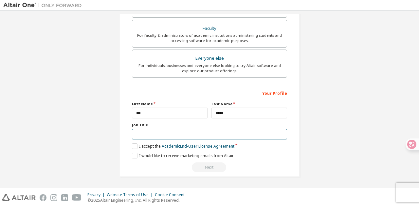  I want to click on div: Privacy, so click(97, 194).